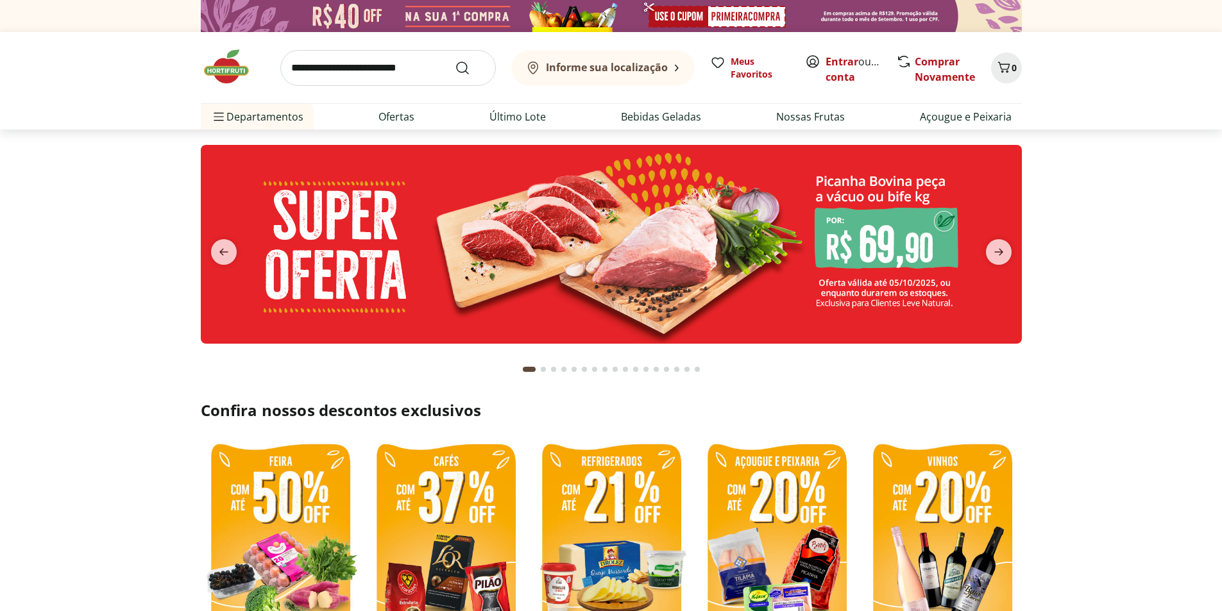 This screenshot has height=611, width=1222. Describe the element at coordinates (584, 369) in the screenshot. I see `button: Go to page 6 from fs-carousel` at that location.